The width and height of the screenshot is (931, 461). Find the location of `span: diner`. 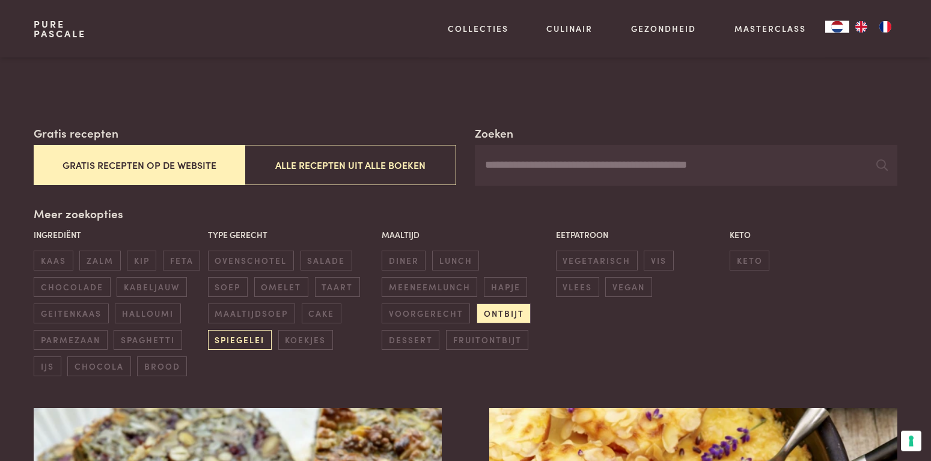

span: diner is located at coordinates (403, 260).